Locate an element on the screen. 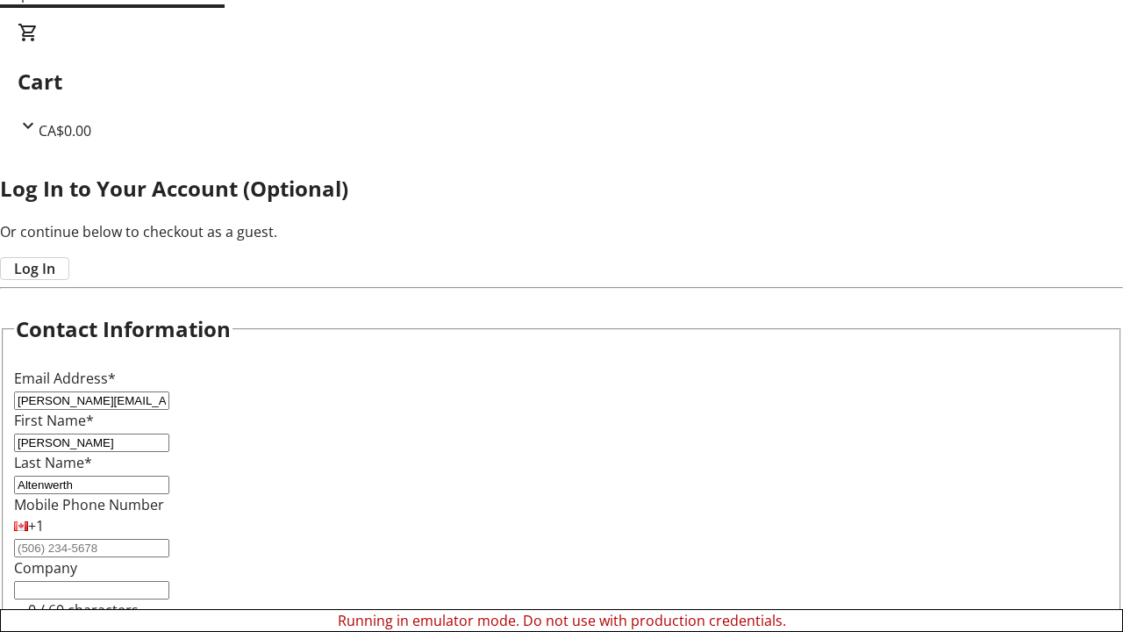 Image resolution: width=1123 pixels, height=632 pixels. tr-character-limit: 0 / 60 characters is located at coordinates (83, 610).